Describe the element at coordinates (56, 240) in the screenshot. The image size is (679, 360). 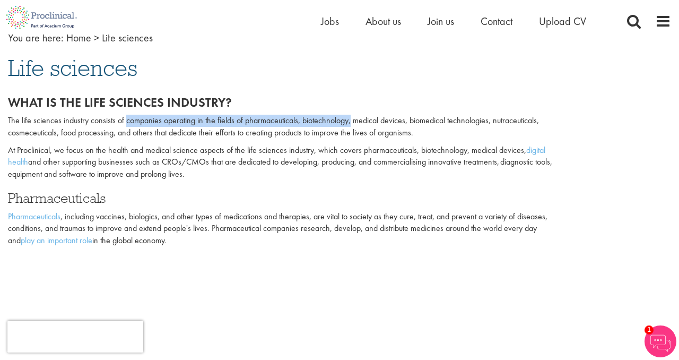
I see `a: play an important role` at that location.